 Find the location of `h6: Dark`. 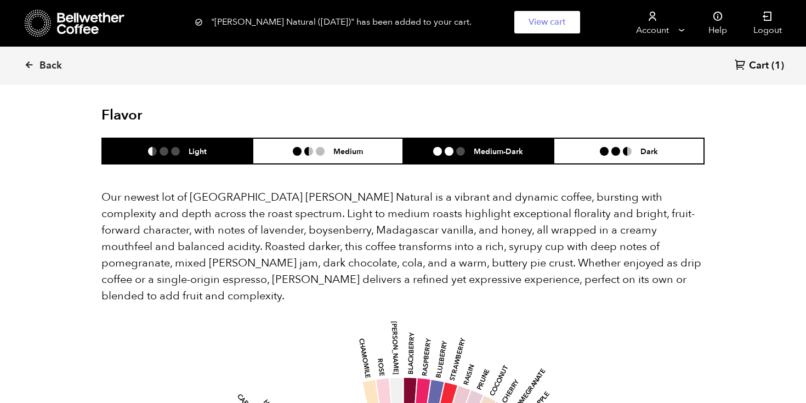

h6: Dark is located at coordinates (649, 151).